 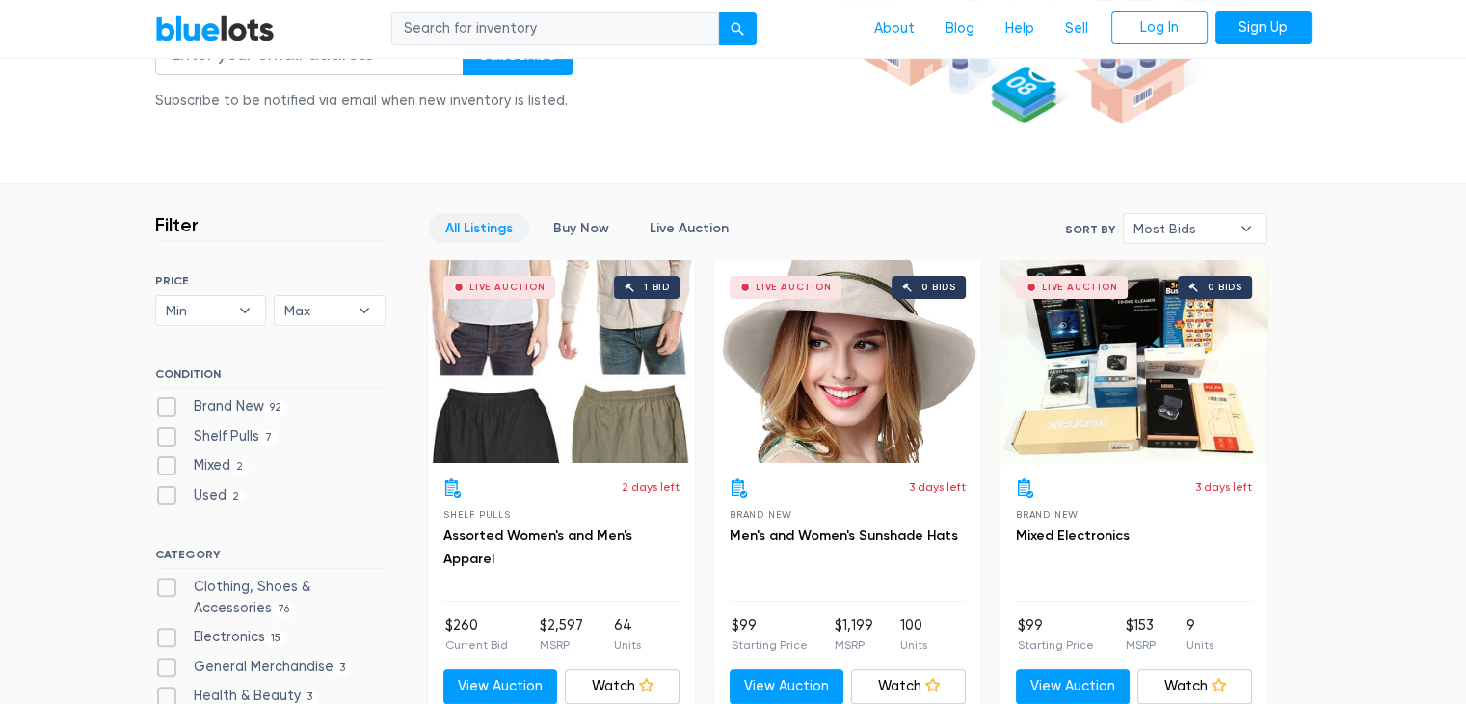 What do you see at coordinates (1090, 229) in the screenshot?
I see `label: Sort By` at bounding box center [1090, 229].